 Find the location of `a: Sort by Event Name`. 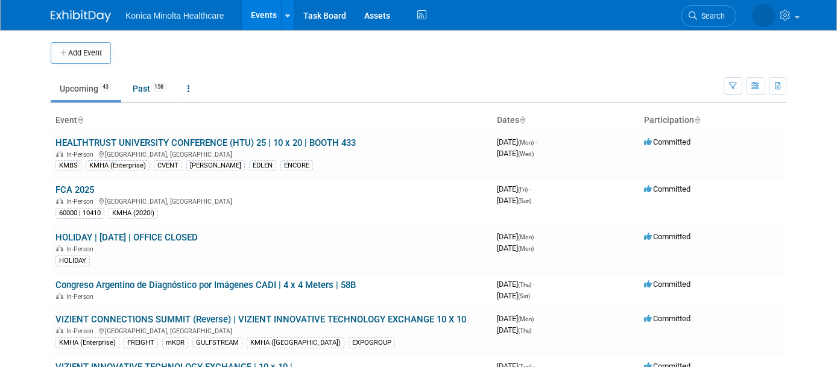

a: Sort by Event Name is located at coordinates (80, 120).